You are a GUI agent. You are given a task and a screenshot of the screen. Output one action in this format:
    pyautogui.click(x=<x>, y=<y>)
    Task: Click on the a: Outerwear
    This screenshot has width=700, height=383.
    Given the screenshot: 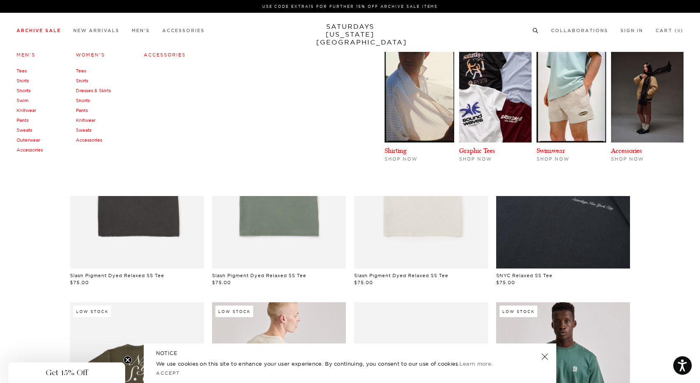 What is the action you would take?
    pyautogui.click(x=28, y=140)
    